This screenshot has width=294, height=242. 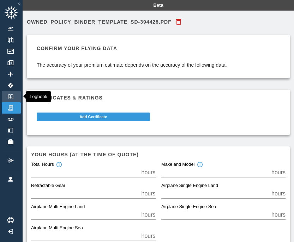 I want to click on label: Airplane Single Engine Land, so click(x=190, y=186).